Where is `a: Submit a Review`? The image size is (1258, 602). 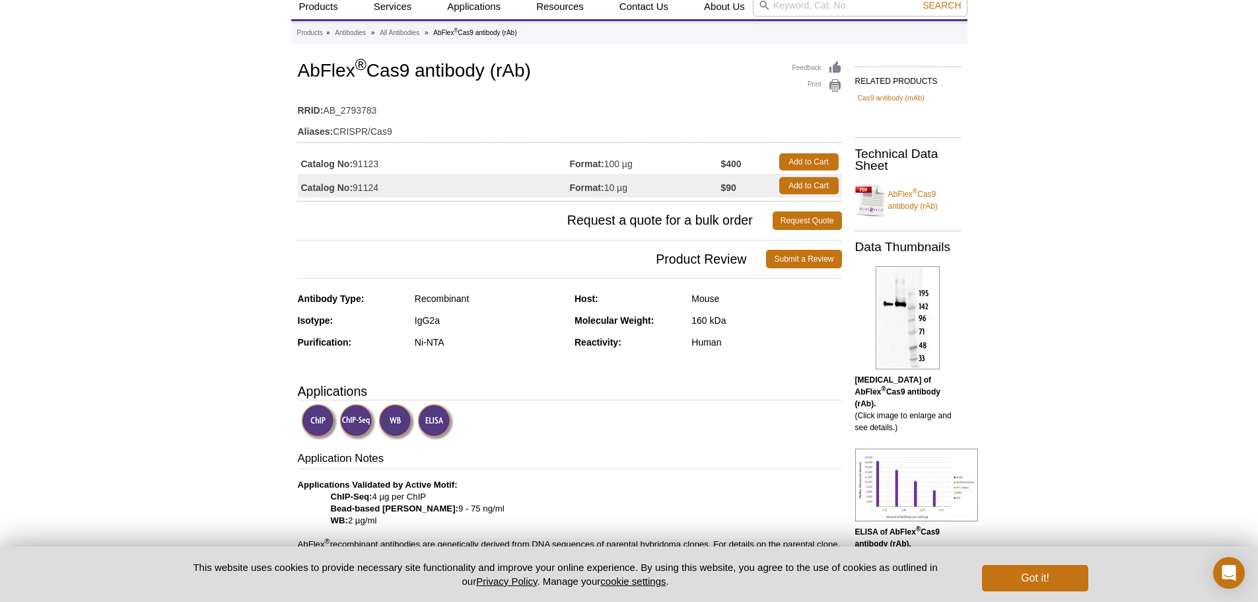
a: Submit a Review is located at coordinates (804, 259).